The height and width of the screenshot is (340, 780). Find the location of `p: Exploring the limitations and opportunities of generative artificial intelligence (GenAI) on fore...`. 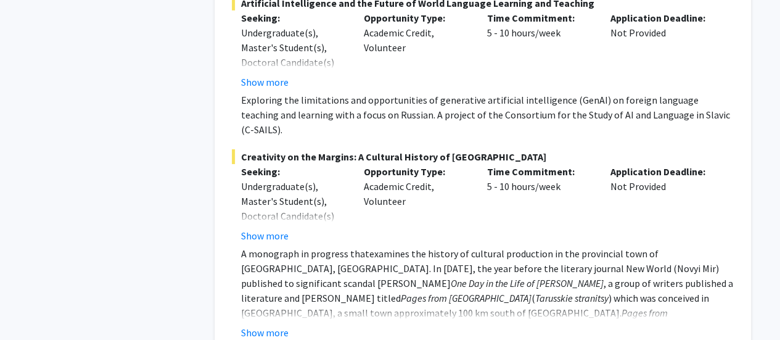

p: Exploring the limitations and opportunities of generative artificial intelligence (GenAI) on fore... is located at coordinates (487, 115).